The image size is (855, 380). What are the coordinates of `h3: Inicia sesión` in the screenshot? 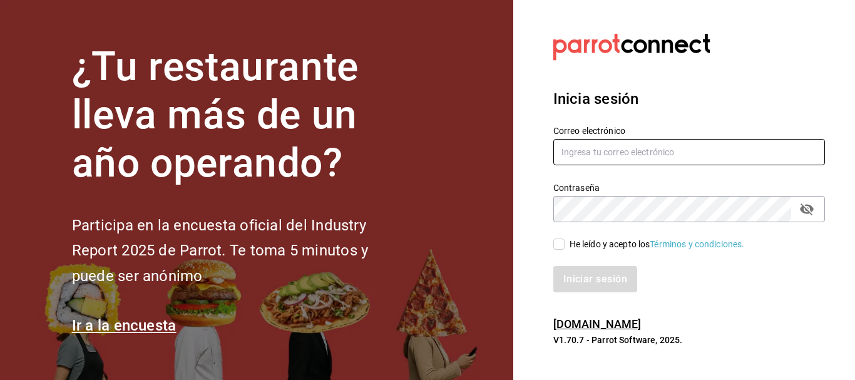 It's located at (689, 99).